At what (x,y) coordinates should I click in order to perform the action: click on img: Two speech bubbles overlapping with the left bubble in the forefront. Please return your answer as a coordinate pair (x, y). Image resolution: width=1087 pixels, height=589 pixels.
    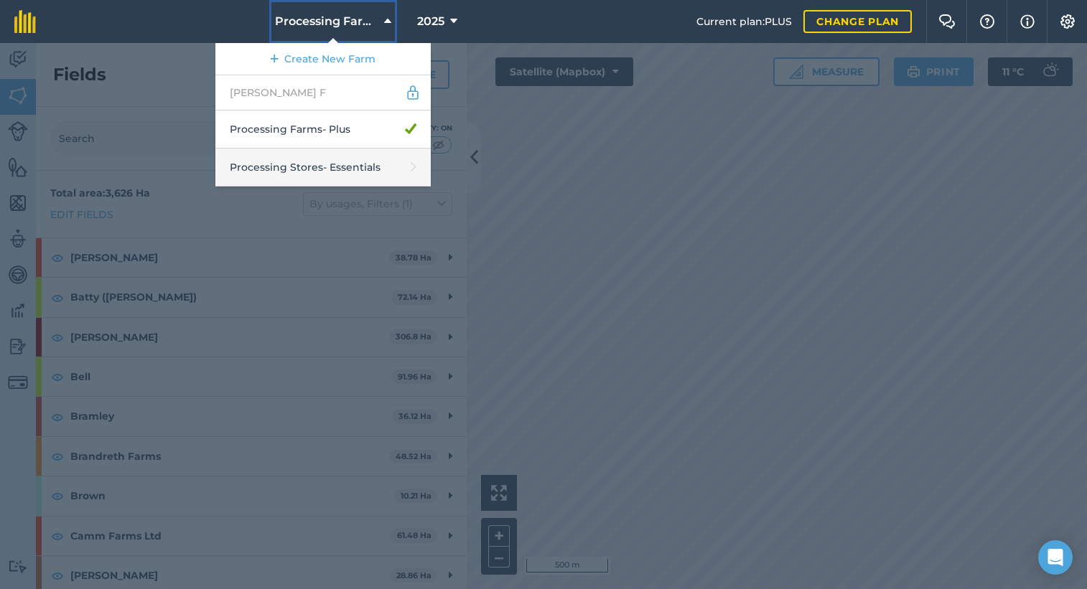
    Looking at the image, I should click on (947, 22).